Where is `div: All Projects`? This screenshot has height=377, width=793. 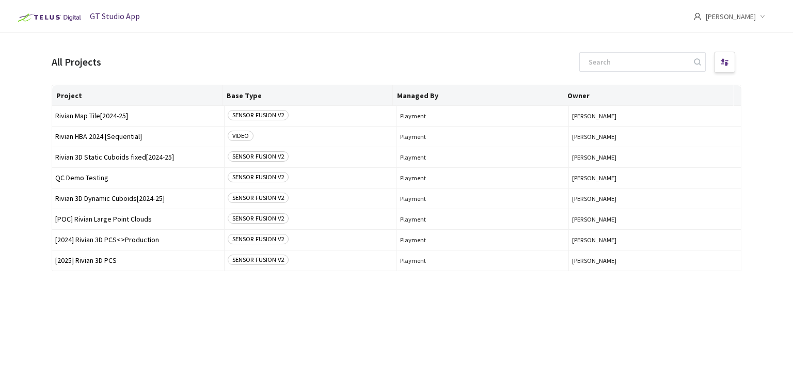
div: All Projects is located at coordinates (76, 61).